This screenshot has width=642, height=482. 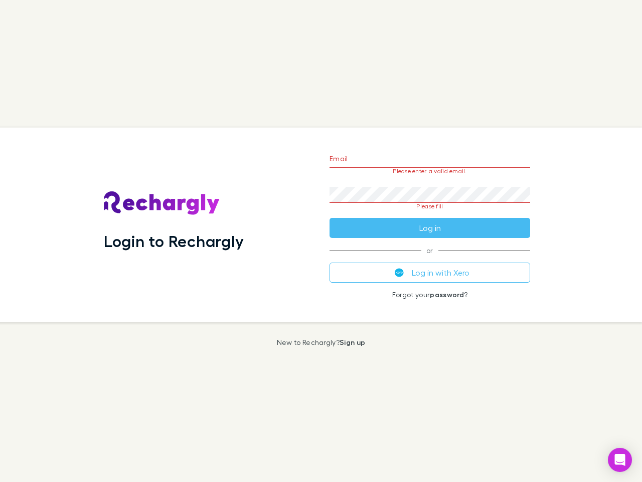 What do you see at coordinates (430, 250) in the screenshot?
I see `span: or` at bounding box center [430, 250].